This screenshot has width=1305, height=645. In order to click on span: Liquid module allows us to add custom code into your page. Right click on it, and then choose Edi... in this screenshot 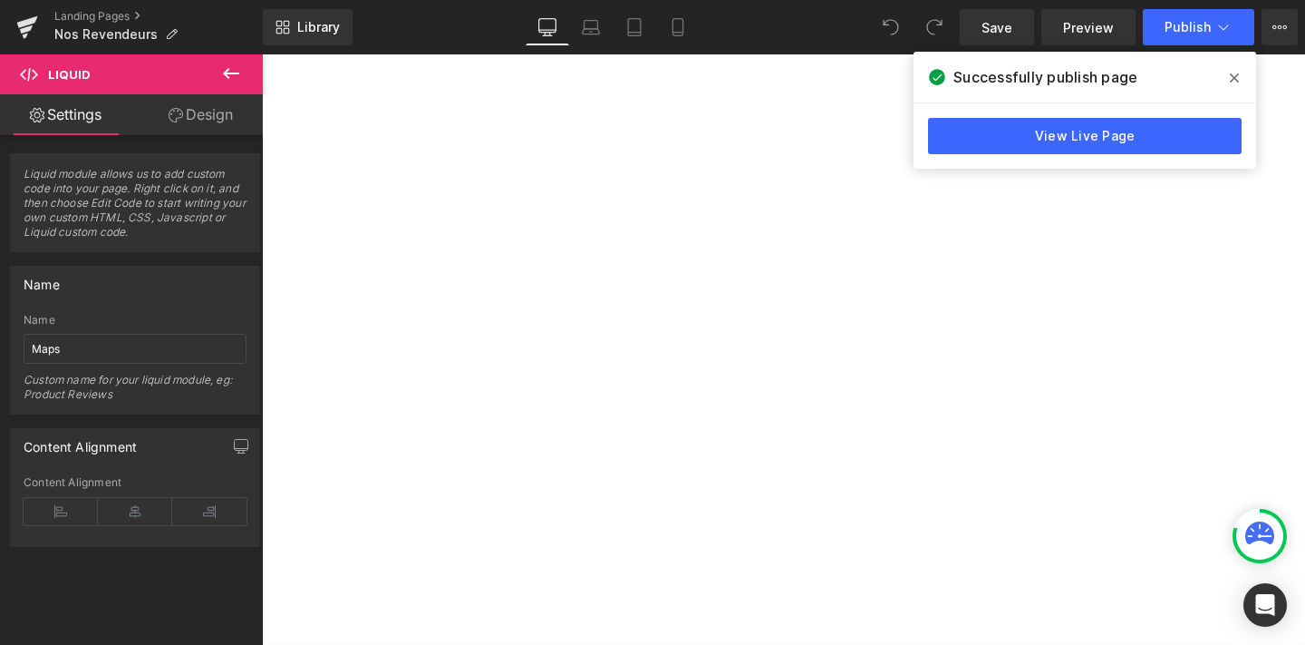, I will do `click(135, 208)`.